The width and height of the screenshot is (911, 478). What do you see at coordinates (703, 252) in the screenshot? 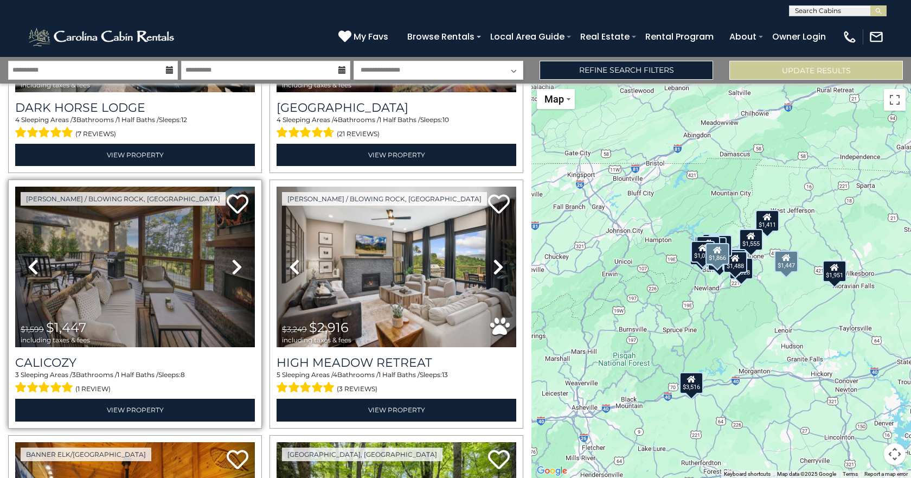
I see `div: $1,026` at bounding box center [703, 252].